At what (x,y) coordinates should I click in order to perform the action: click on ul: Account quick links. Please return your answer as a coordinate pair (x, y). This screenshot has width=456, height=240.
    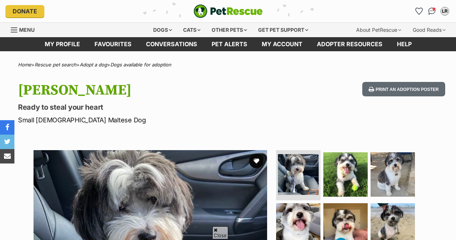
    Looking at the image, I should click on (432, 11).